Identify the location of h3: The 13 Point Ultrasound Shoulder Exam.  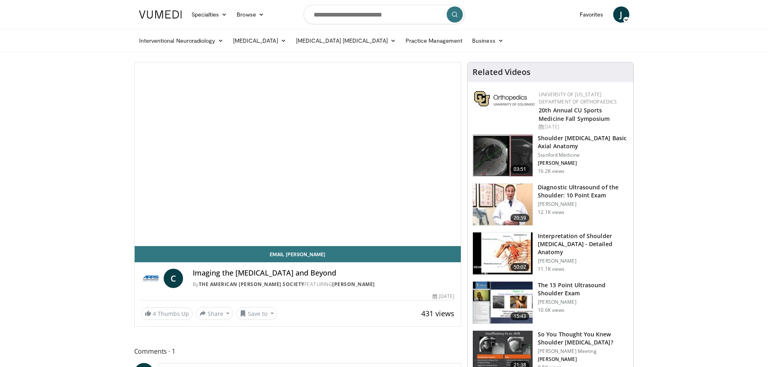
(583, 290).